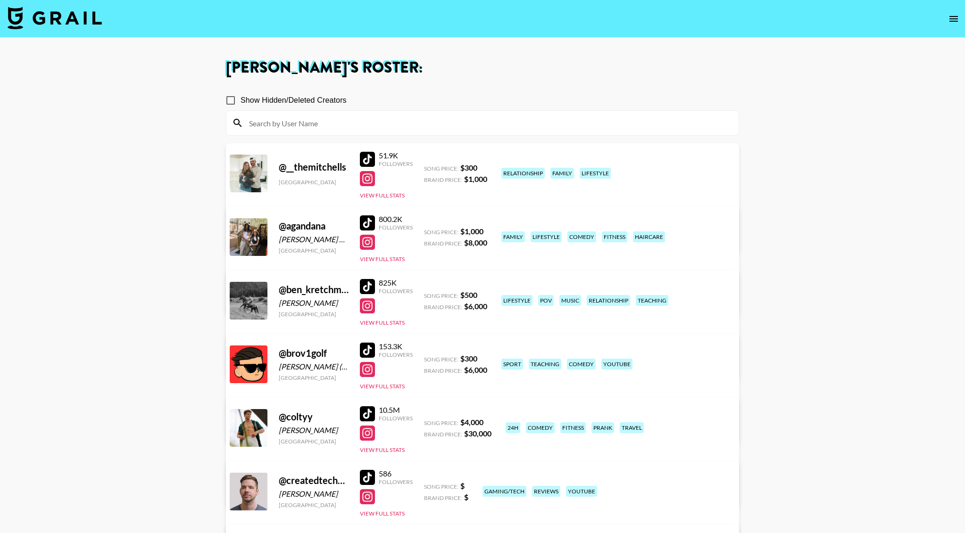 The height and width of the screenshot is (533, 965). I want to click on div: @ __themitchells, so click(314, 167).